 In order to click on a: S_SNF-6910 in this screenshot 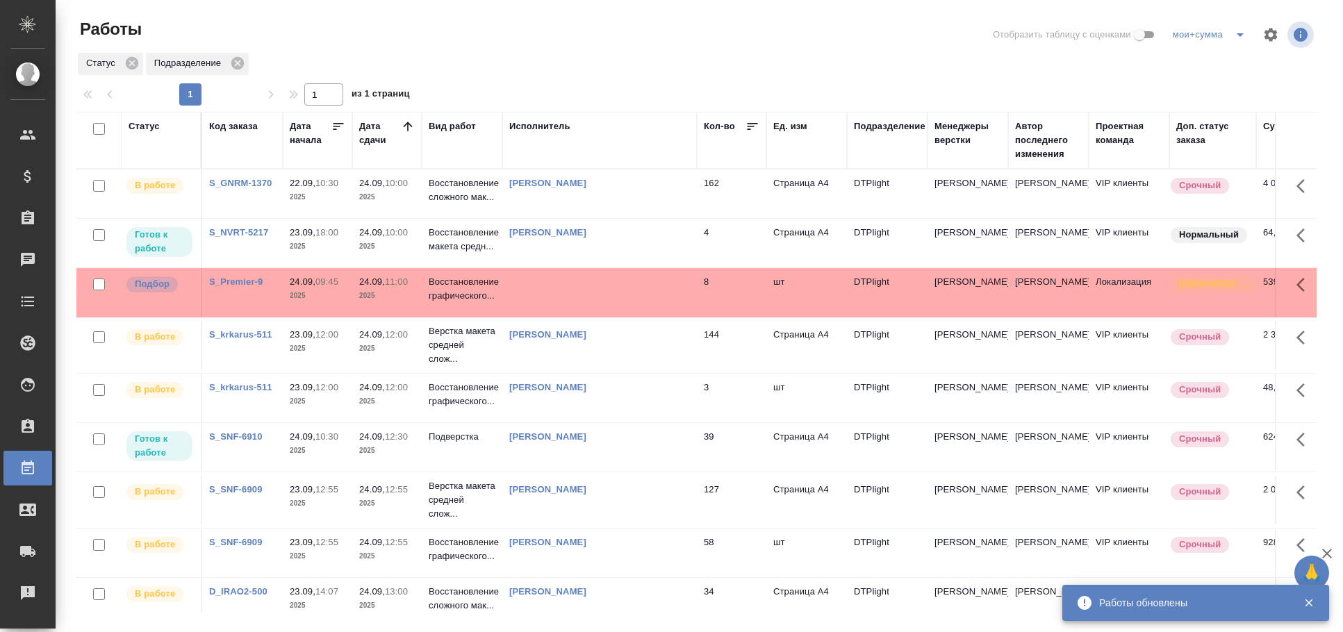, I will do `click(236, 436)`.